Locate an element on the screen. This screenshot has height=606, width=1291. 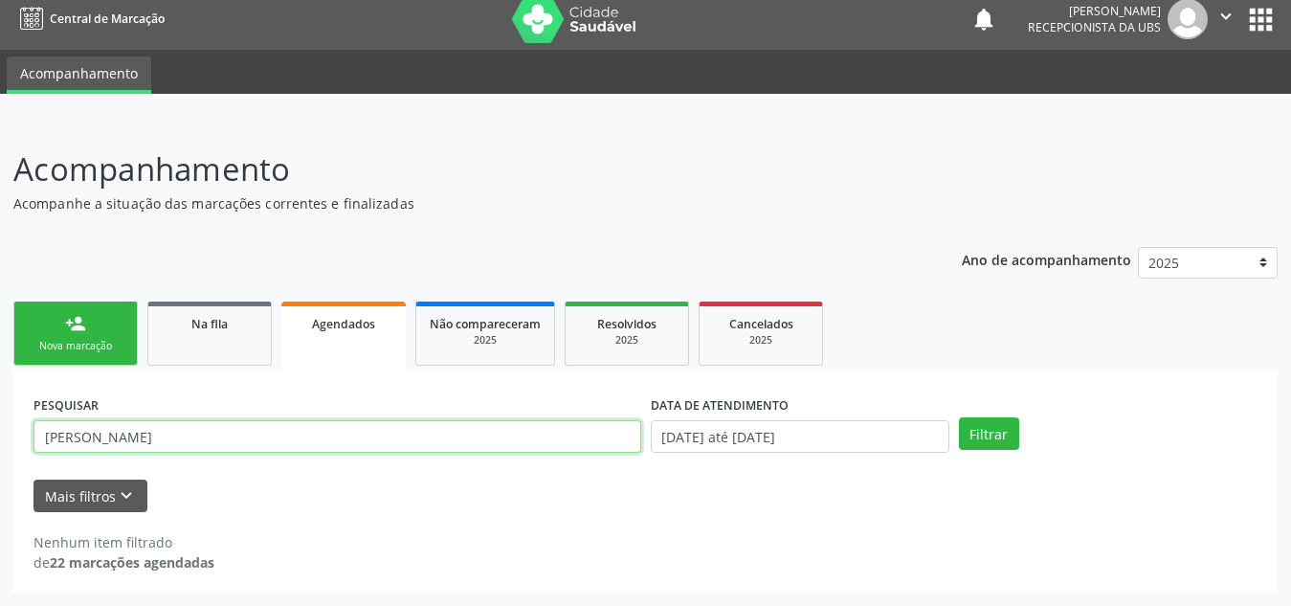
input: Selecione um intervalo is located at coordinates (800, 436).